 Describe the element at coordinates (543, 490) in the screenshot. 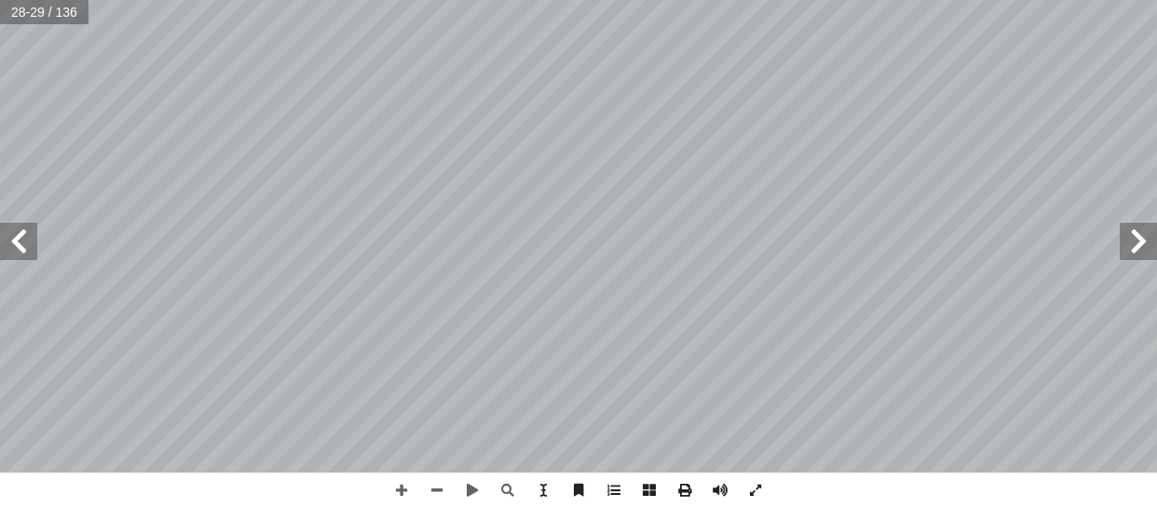

I see `span: حدد الأداة` at that location.